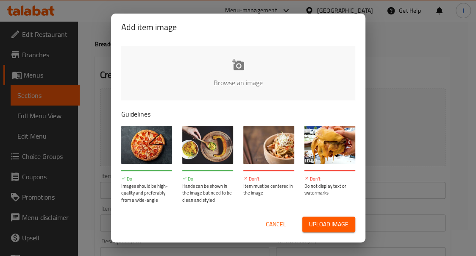  Describe the element at coordinates (208, 193) in the screenshot. I see `p: Hands can be shown in the image but need to be clean and styled` at that location.